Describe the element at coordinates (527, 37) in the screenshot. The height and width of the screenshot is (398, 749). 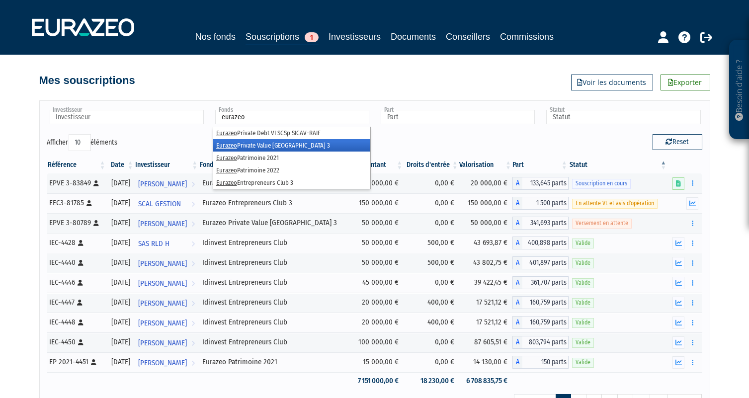
I see `a: Commissions` at that location.